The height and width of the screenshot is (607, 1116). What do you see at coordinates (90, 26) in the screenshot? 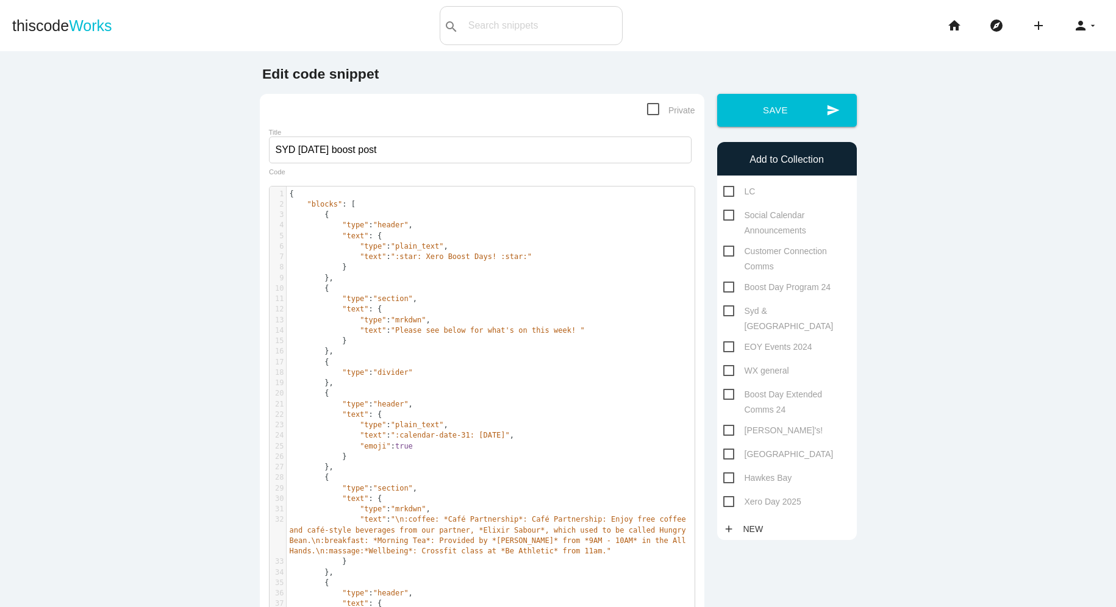
I see `span: Works` at bounding box center [90, 26].